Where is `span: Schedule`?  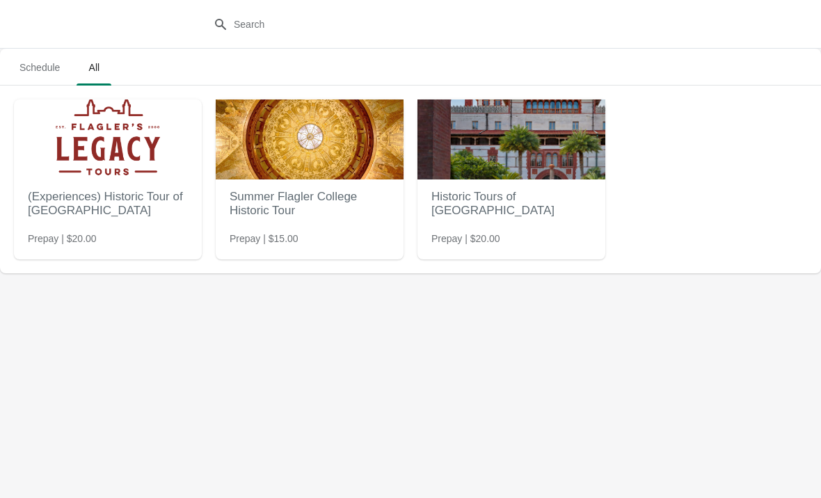
span: Schedule is located at coordinates (40, 67).